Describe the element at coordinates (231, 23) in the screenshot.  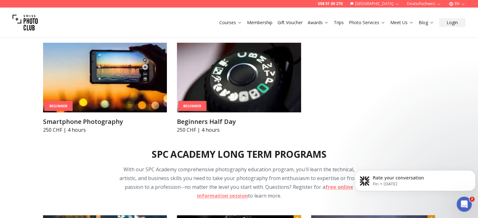
I see `a: Courses` at that location.